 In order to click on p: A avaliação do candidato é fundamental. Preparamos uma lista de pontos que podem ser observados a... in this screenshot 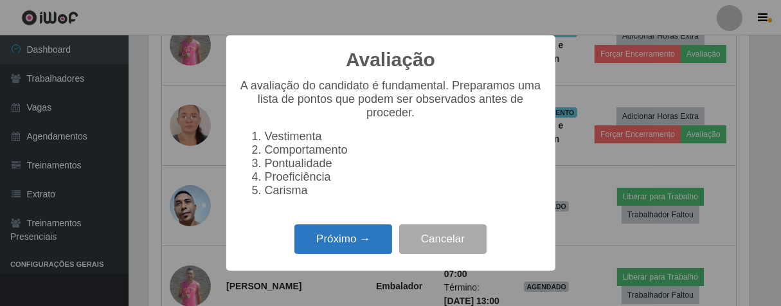, I will do `click(391, 99)`.